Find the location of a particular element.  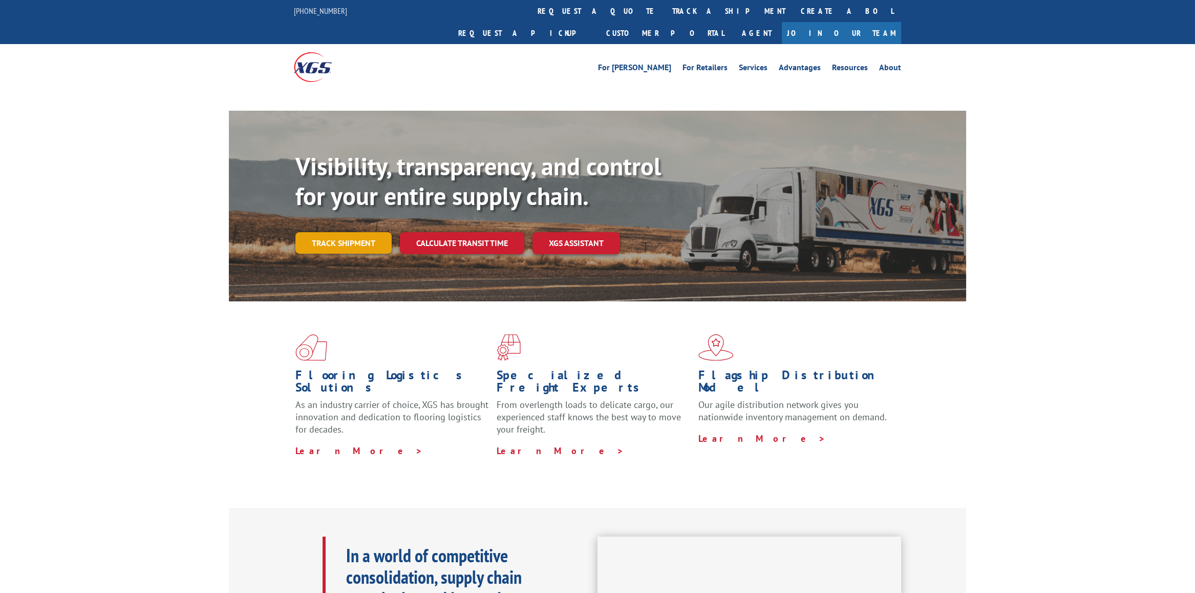

img: xgs-icon-focused-on-flooring-red is located at coordinates (509, 347).